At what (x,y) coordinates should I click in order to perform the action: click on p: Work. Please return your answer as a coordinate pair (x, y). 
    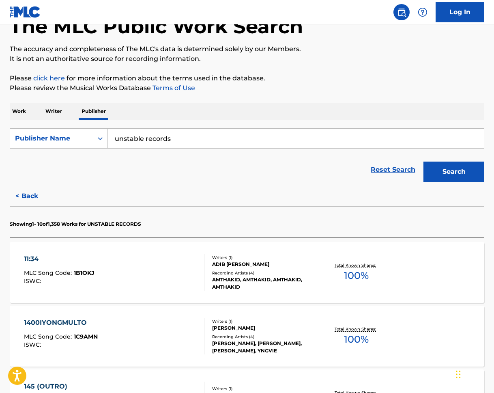
    Looking at the image, I should click on (19, 111).